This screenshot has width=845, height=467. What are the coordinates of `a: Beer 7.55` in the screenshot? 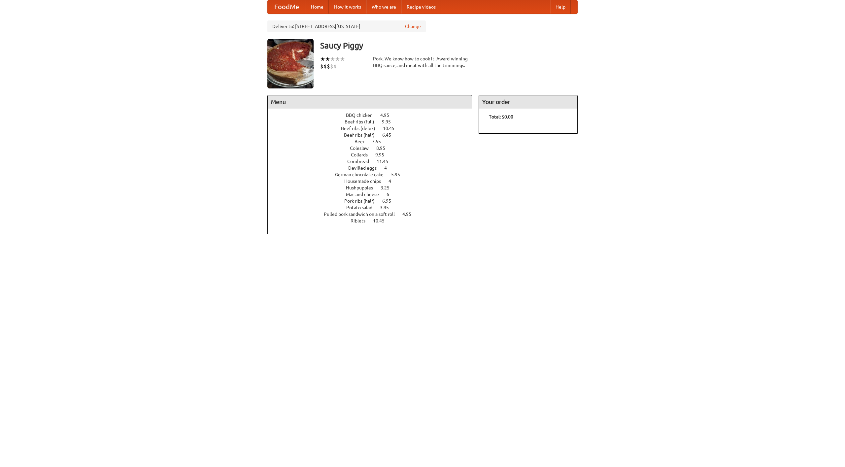 It's located at (374, 142).